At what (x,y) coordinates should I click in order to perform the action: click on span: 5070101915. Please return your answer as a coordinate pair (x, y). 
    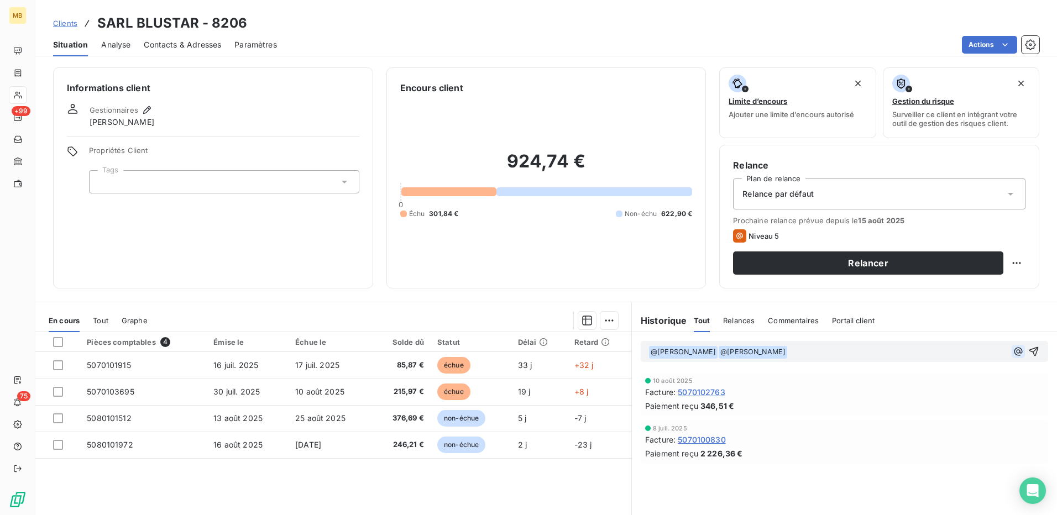
    Looking at the image, I should click on (109, 365).